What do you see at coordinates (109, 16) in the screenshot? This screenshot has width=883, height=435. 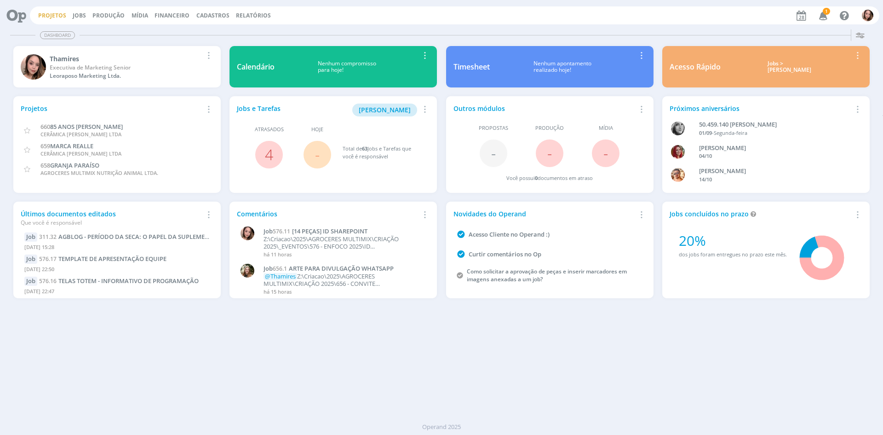 I see `button: Produção` at bounding box center [109, 16].